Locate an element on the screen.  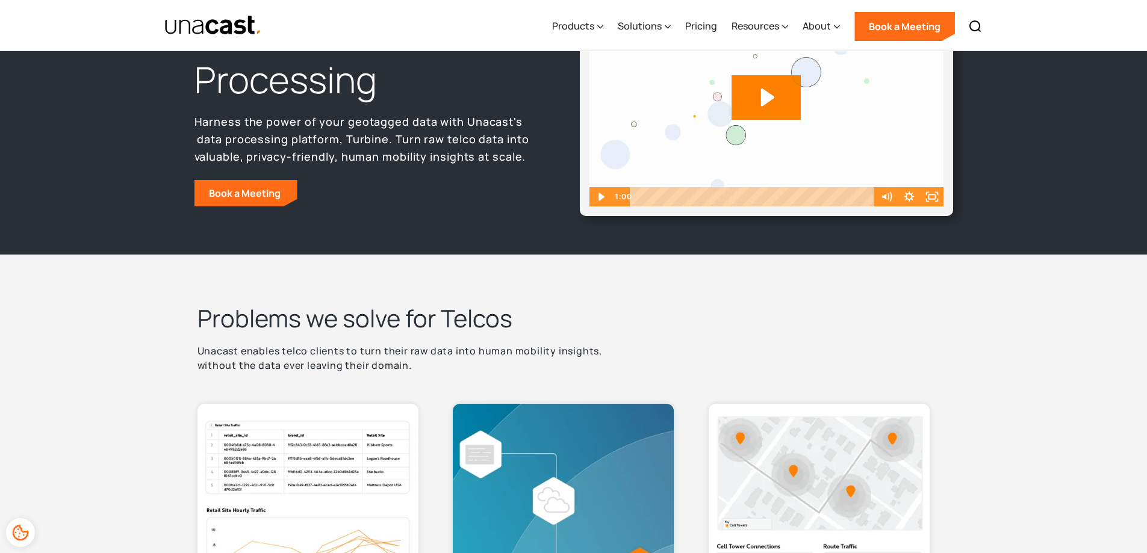
button: Play Video is located at coordinates (601, 197).